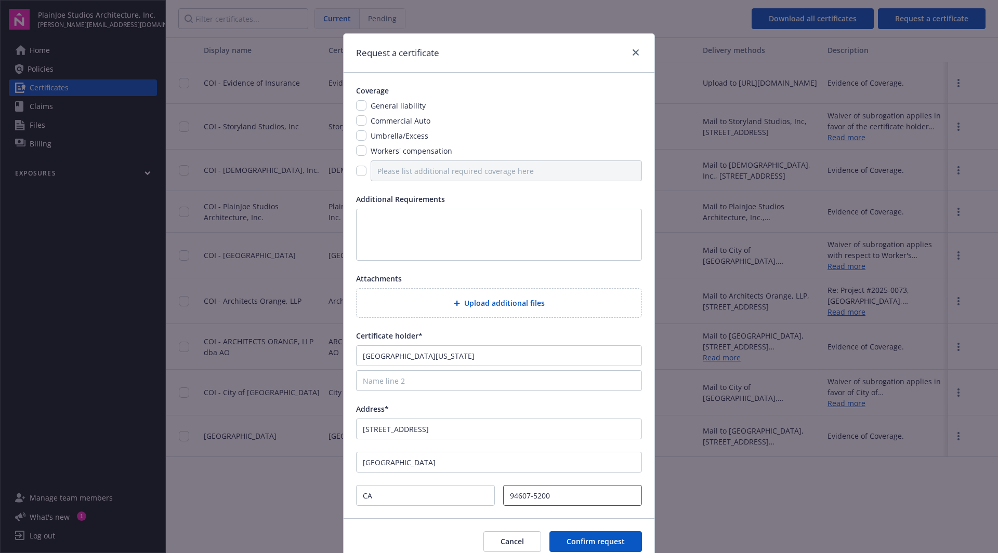 The image size is (998, 553). I want to click on input: Please list additional required coverage here, so click(506, 171).